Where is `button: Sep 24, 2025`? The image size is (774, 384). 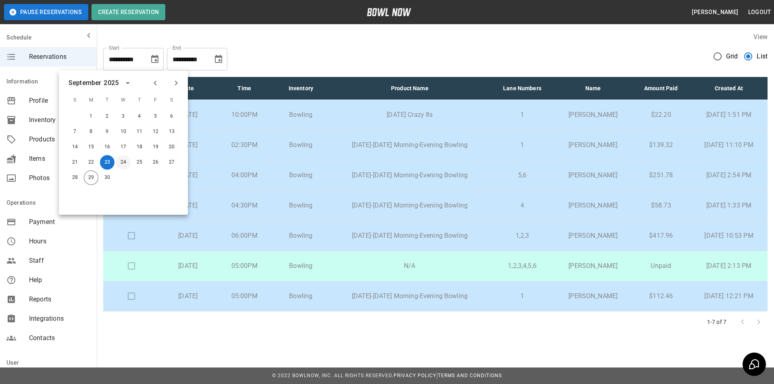 button: Sep 24, 2025 is located at coordinates (123, 162).